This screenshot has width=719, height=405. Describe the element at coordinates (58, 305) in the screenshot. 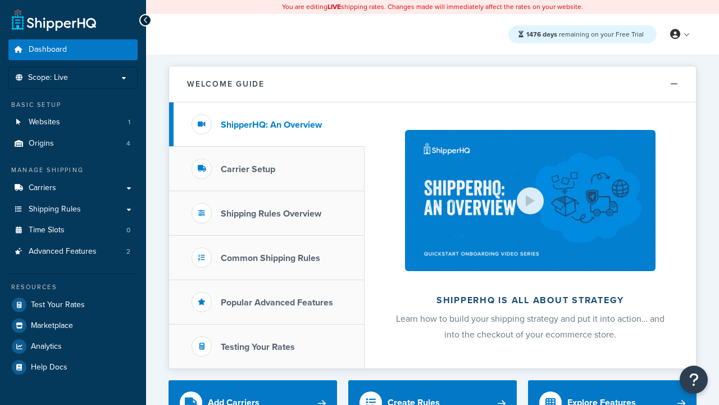

I see `span: Test Your Rates` at that location.